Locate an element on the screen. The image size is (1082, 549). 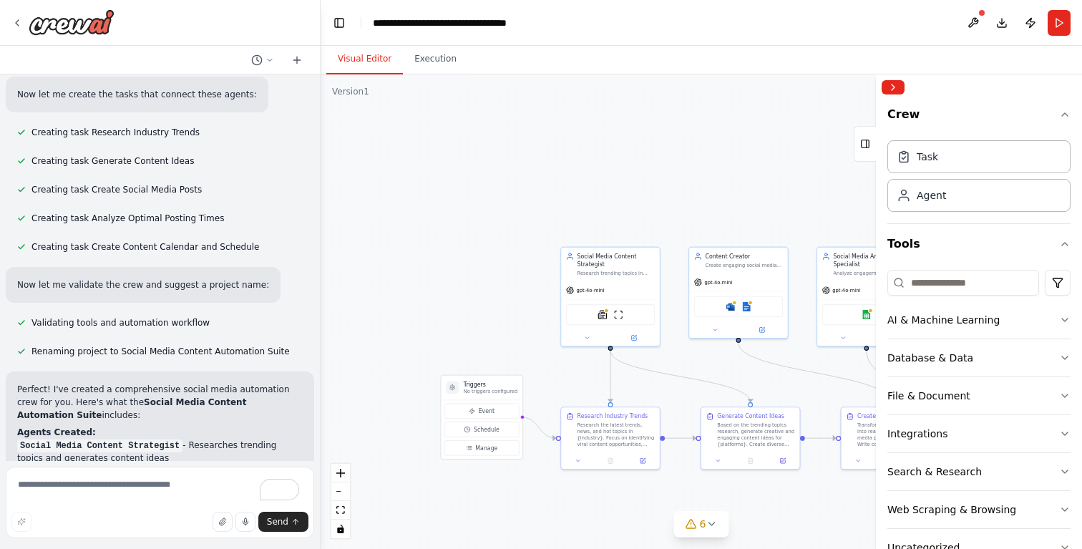
span: Creating task Create Social Media Posts is located at coordinates (117, 190).